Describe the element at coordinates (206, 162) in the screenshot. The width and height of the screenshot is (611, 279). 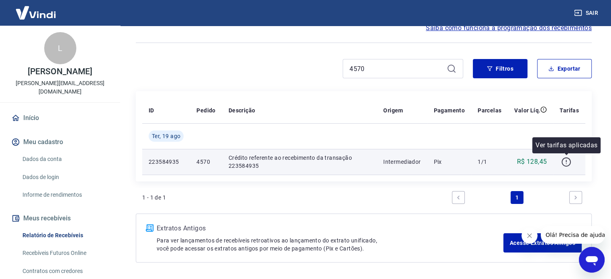
I see `p: 4570` at that location.